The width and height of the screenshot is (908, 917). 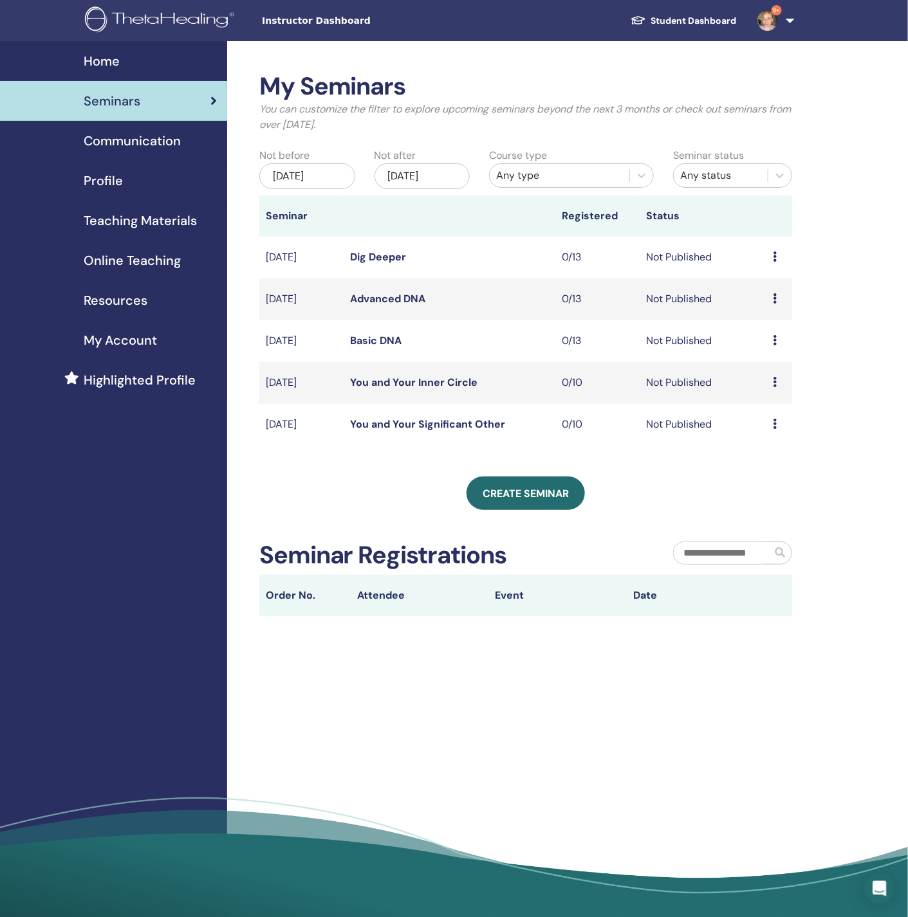 What do you see at coordinates (387, 298) in the screenshot?
I see `a: Advanced DNA` at bounding box center [387, 298].